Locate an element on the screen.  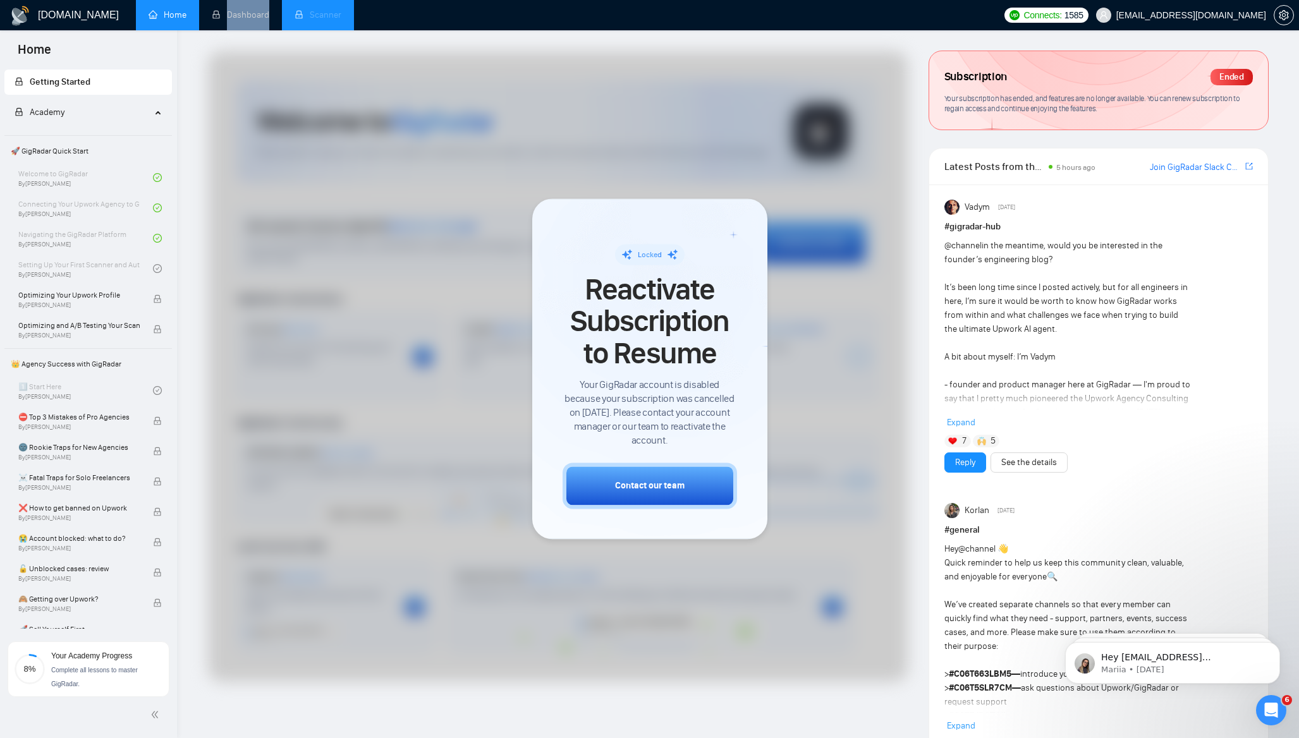
span: @channel is located at coordinates (963, 245).